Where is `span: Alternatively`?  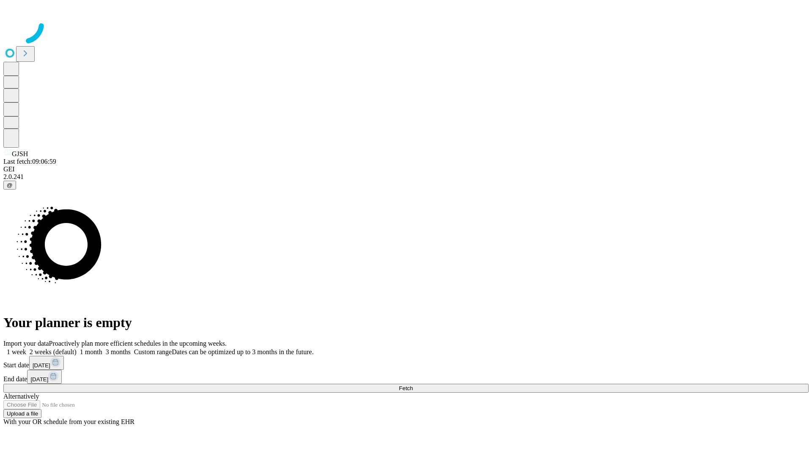
span: Alternatively is located at coordinates (21, 396).